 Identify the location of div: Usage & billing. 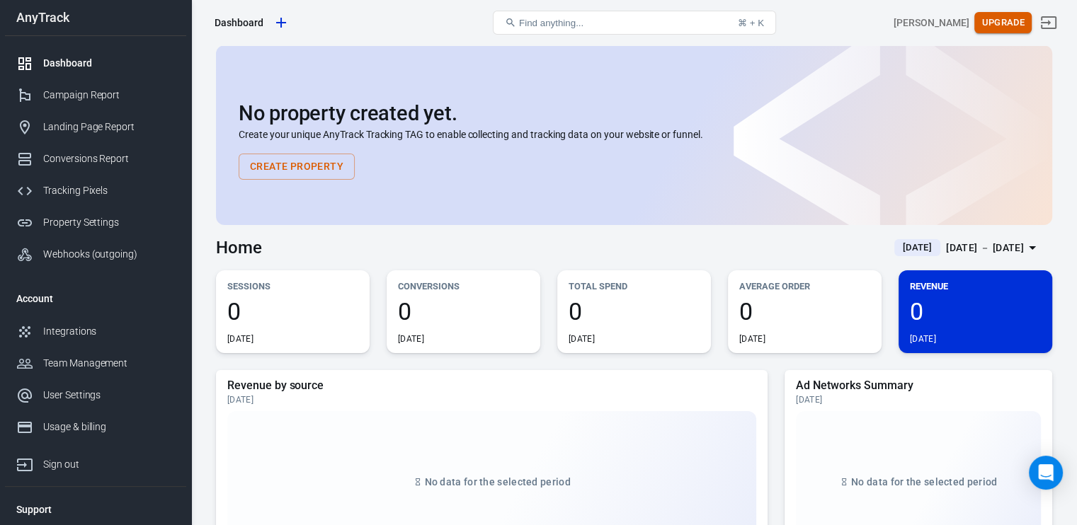
(109, 427).